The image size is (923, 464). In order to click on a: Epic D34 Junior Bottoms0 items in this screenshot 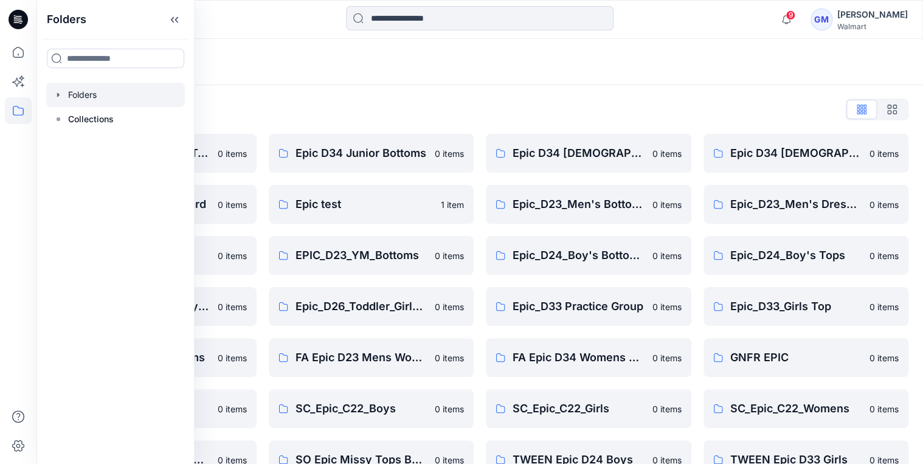, I will do `click(372, 153)`.